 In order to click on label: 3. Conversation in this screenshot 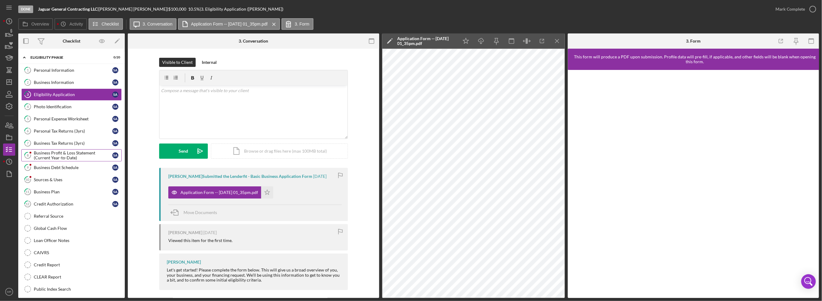, I will do `click(158, 24)`.